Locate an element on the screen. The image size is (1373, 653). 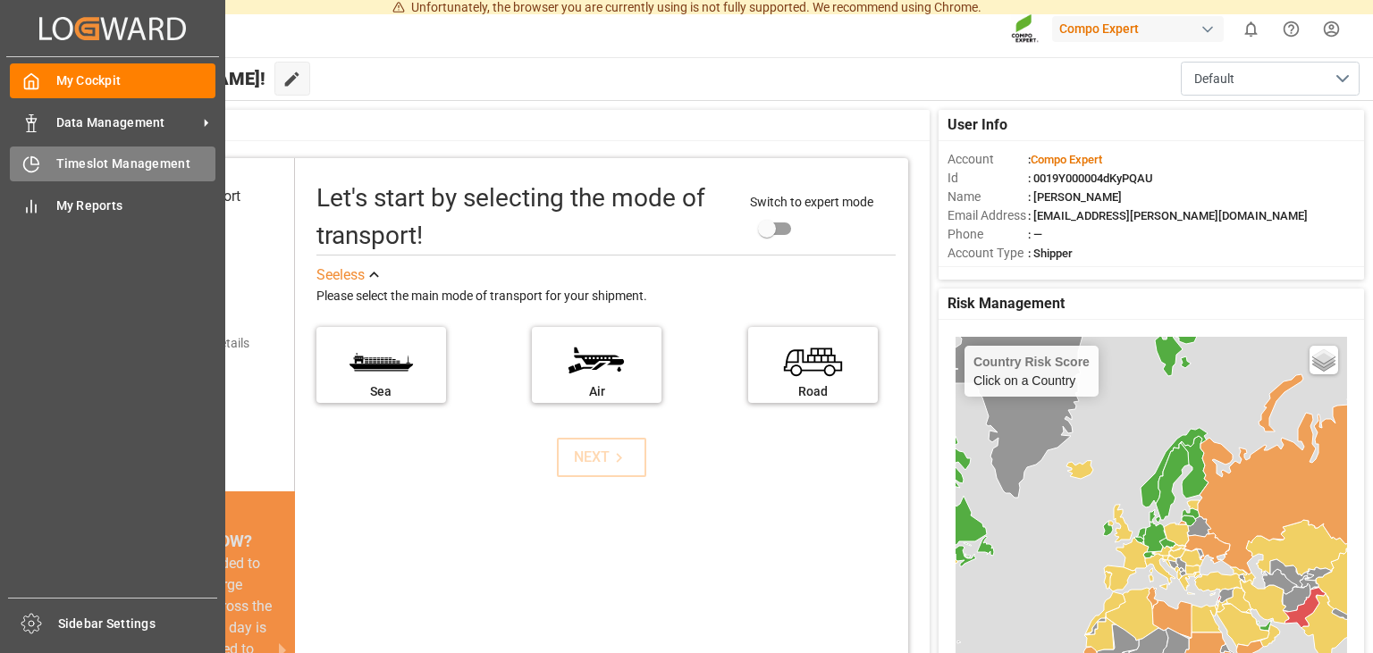
span: Name is located at coordinates (988, 197).